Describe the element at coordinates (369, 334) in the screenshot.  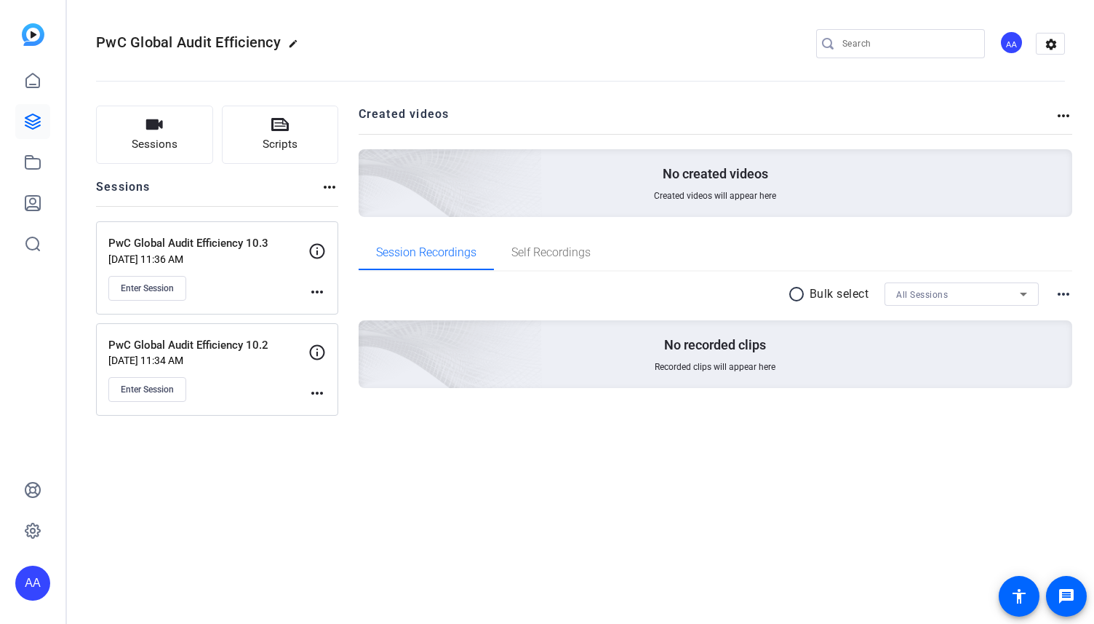
I see `img: embarkstudio-empty-session.png` at that location.